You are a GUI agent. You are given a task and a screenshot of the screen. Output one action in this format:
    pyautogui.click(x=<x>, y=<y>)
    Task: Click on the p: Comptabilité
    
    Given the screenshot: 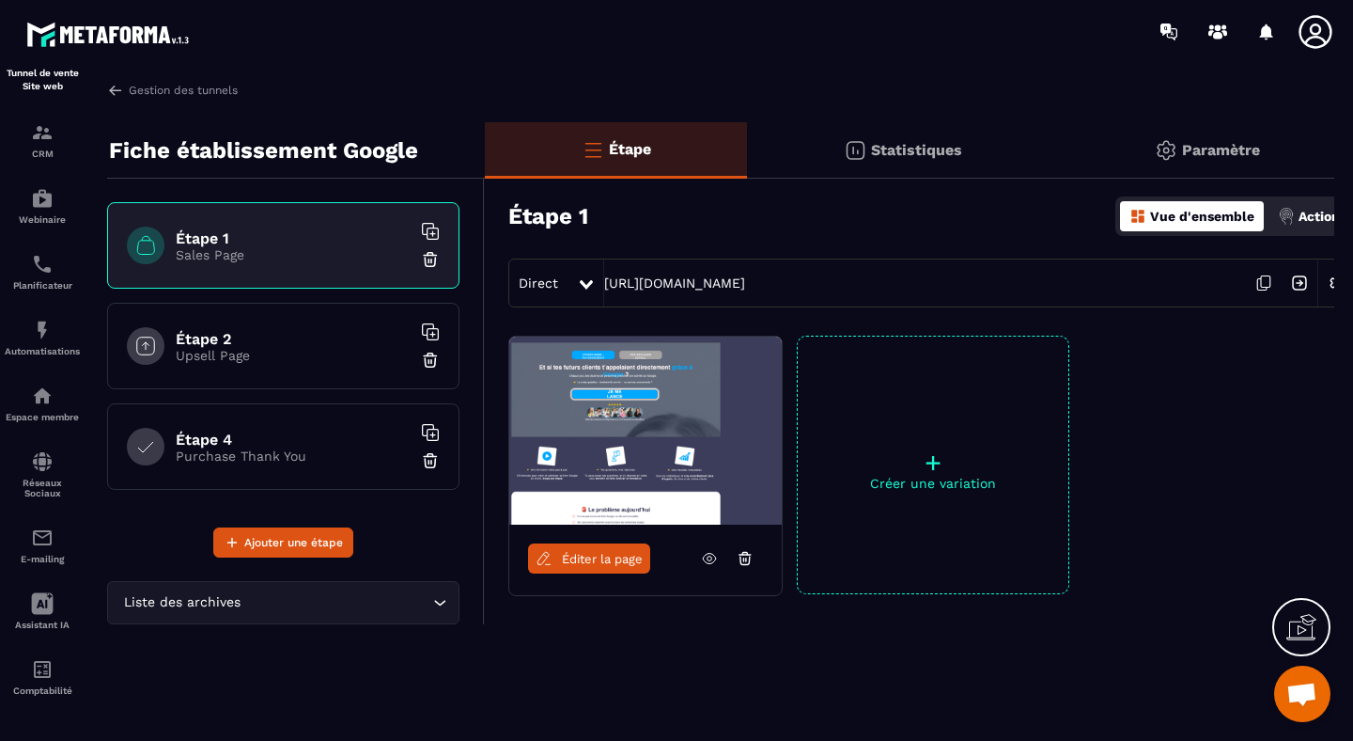 What is the action you would take?
    pyautogui.click(x=42, y=690)
    